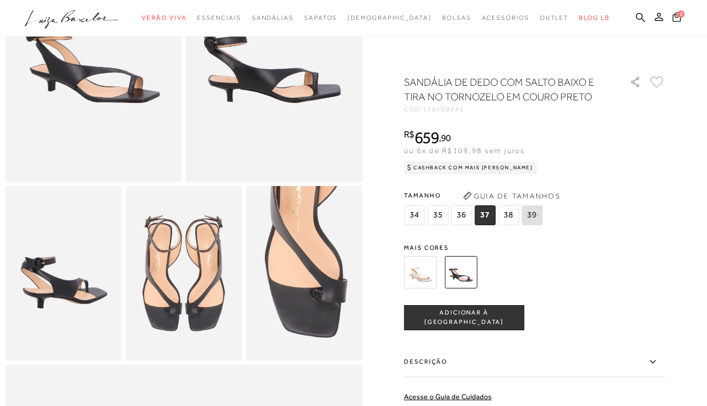 This screenshot has width=707, height=406. I want to click on div: CÓD:, so click(508, 109).